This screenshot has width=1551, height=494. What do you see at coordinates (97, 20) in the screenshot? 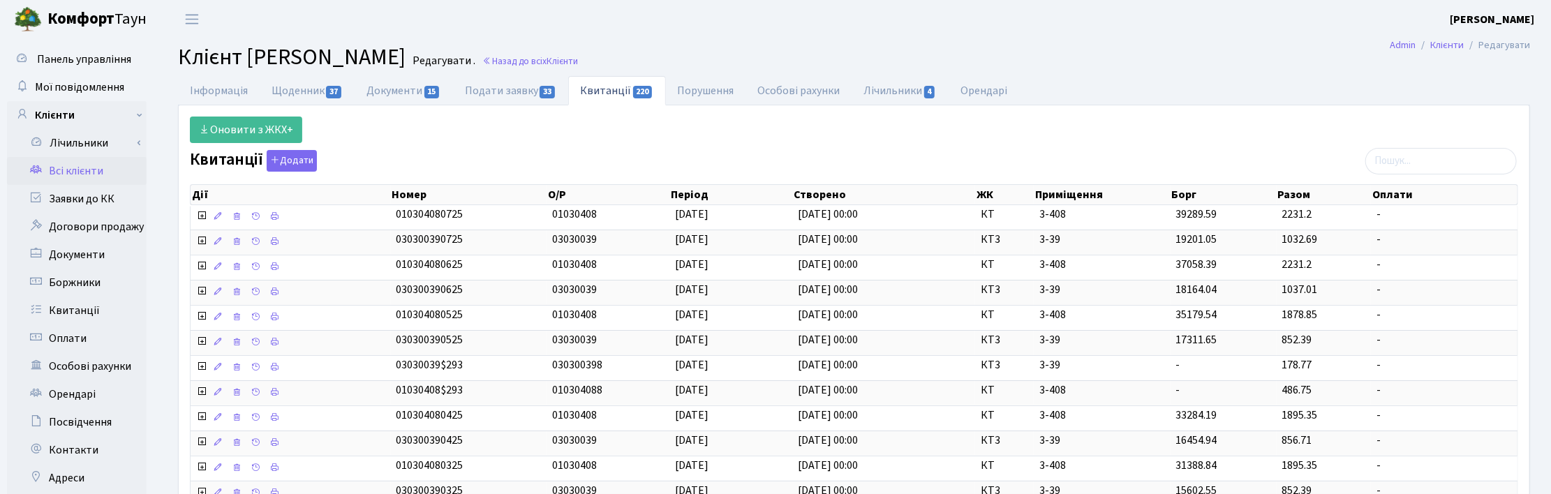
I see `span: Таун` at bounding box center [97, 20].